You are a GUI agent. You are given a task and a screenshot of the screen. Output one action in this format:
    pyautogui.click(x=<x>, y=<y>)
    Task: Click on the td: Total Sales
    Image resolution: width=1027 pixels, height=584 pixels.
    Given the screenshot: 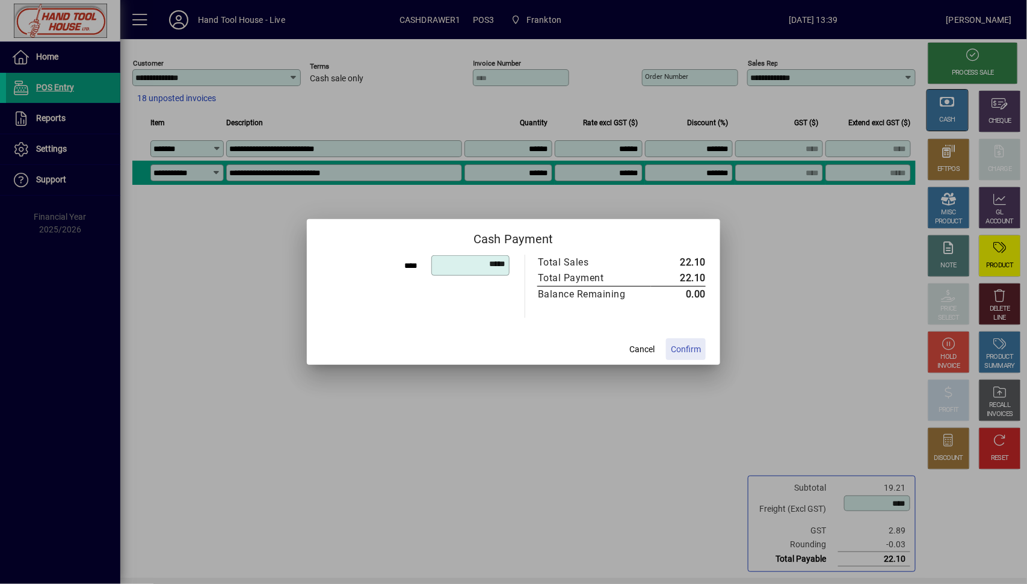 What is the action you would take?
    pyautogui.click(x=594, y=262)
    